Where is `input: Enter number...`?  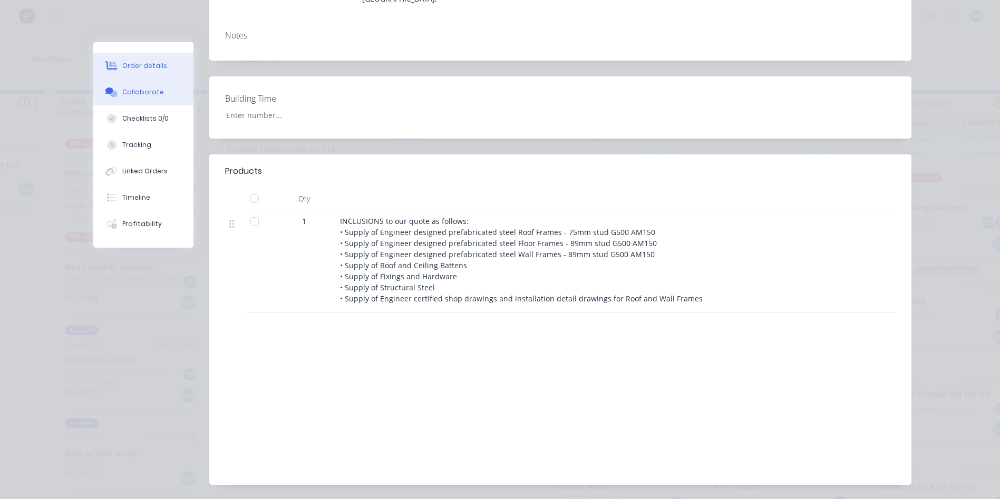 input: Enter number... is located at coordinates (287, 115).